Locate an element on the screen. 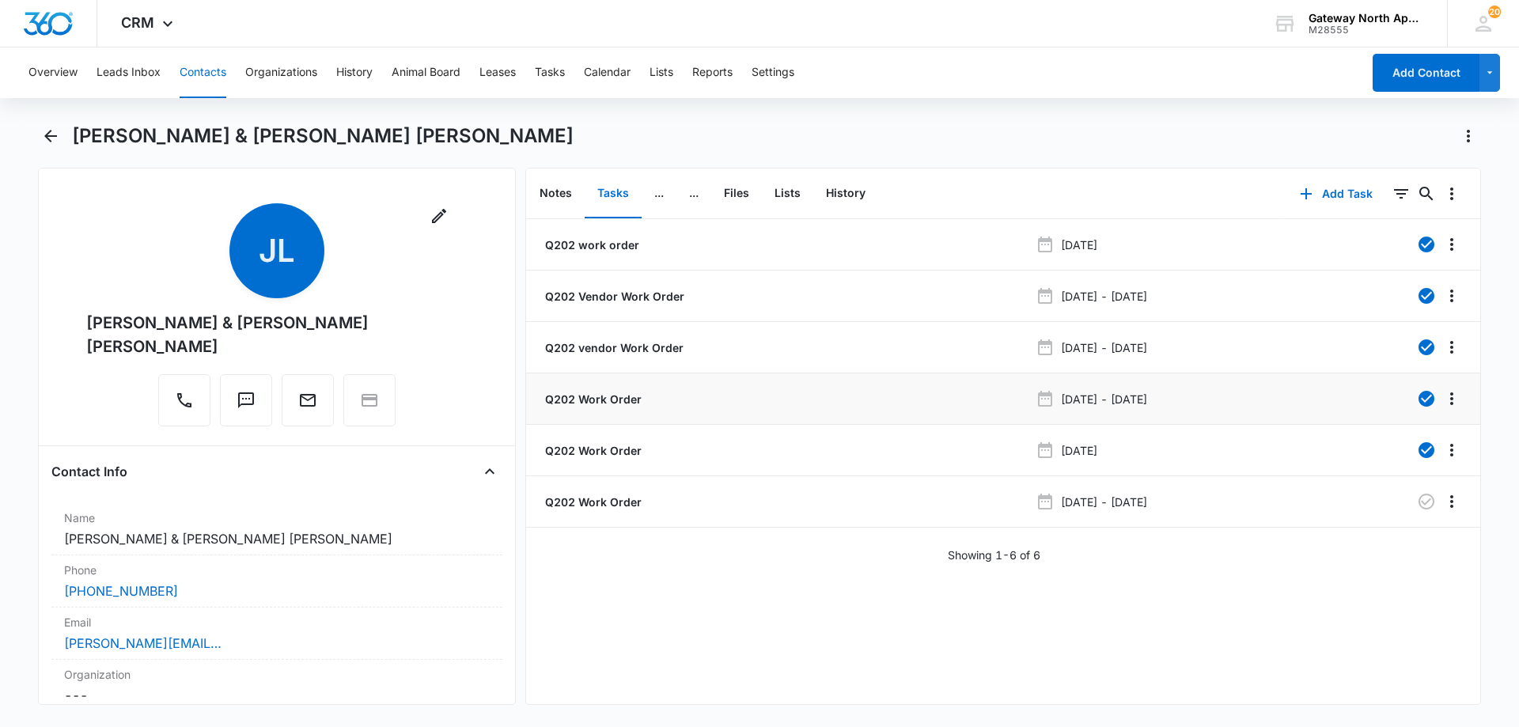  a: Text is located at coordinates (246, 405).